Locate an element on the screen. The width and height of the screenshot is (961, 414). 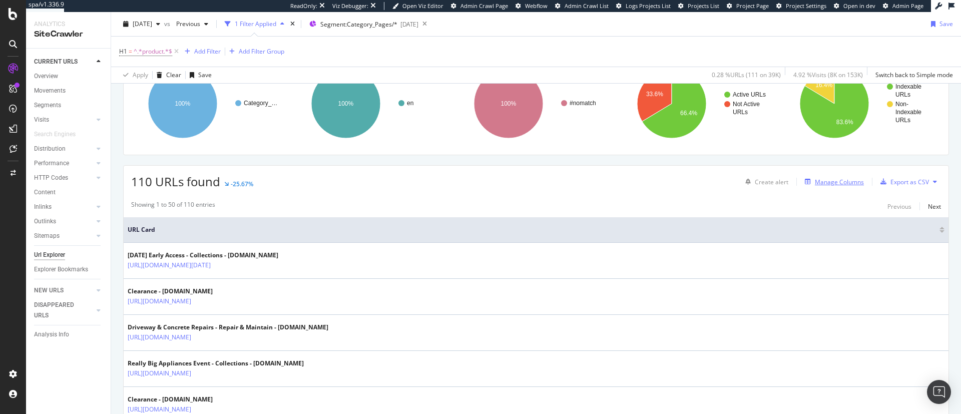
button: Add Filter Group is located at coordinates (255, 52).